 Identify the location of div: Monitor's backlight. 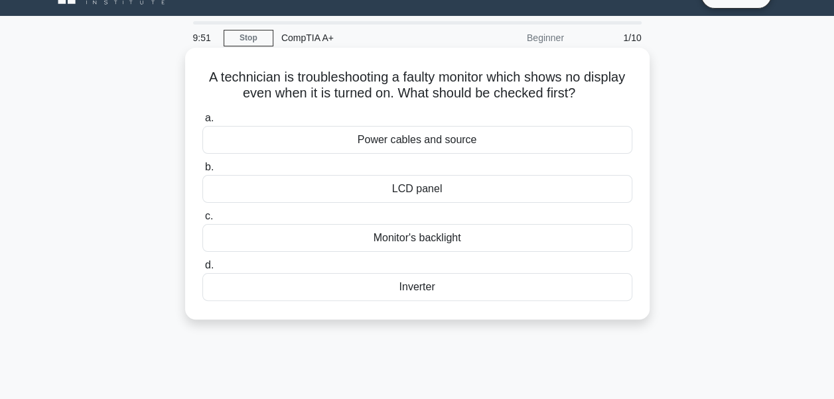
(417, 238).